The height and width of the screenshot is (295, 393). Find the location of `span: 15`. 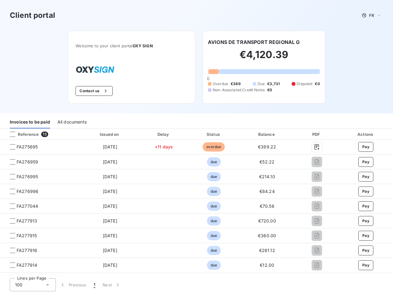

span: 15 is located at coordinates (45, 134).